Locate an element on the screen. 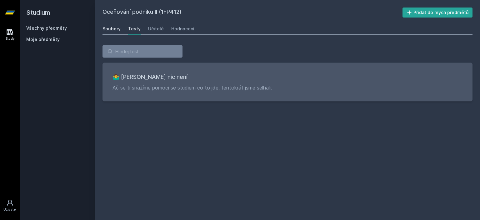 The width and height of the screenshot is (480, 220). a: Study is located at coordinates (10, 34).